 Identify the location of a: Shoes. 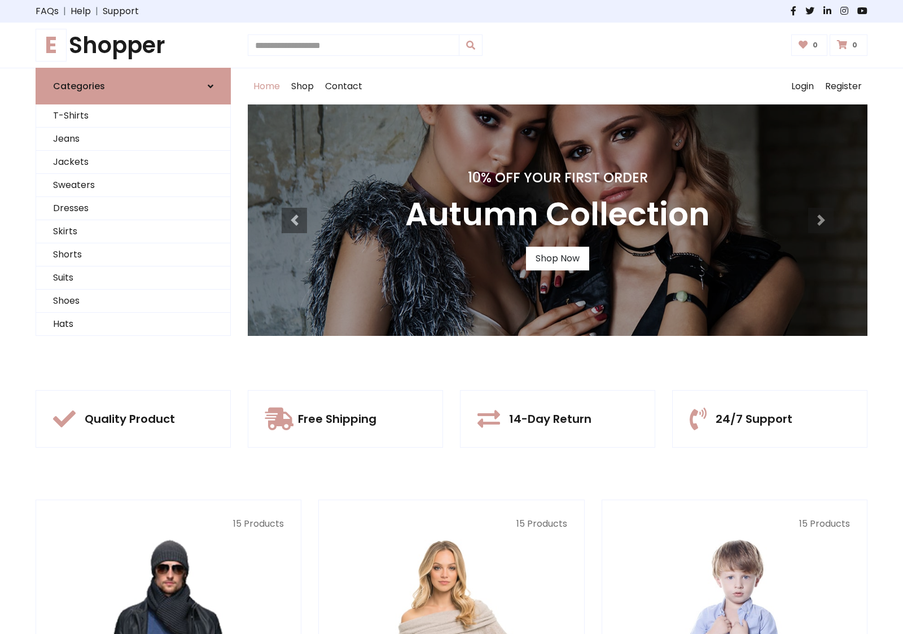
(133, 301).